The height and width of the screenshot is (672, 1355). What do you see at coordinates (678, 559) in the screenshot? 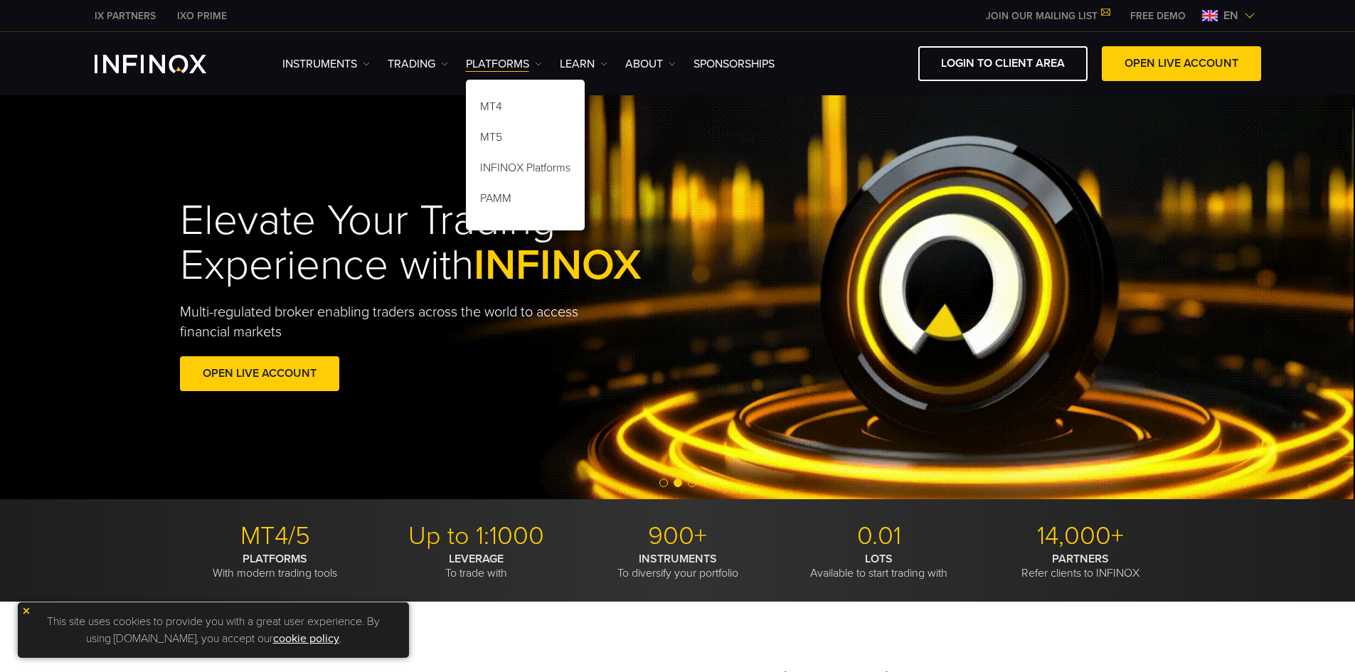
I see `strong: INSTRUMENTS` at bounding box center [678, 559].